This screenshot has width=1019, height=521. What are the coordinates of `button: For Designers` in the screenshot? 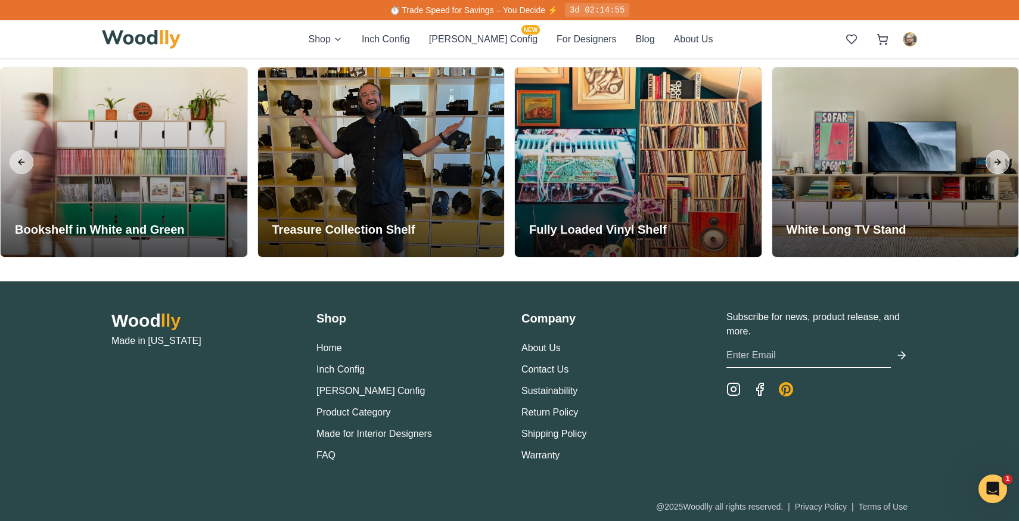 It's located at (586, 39).